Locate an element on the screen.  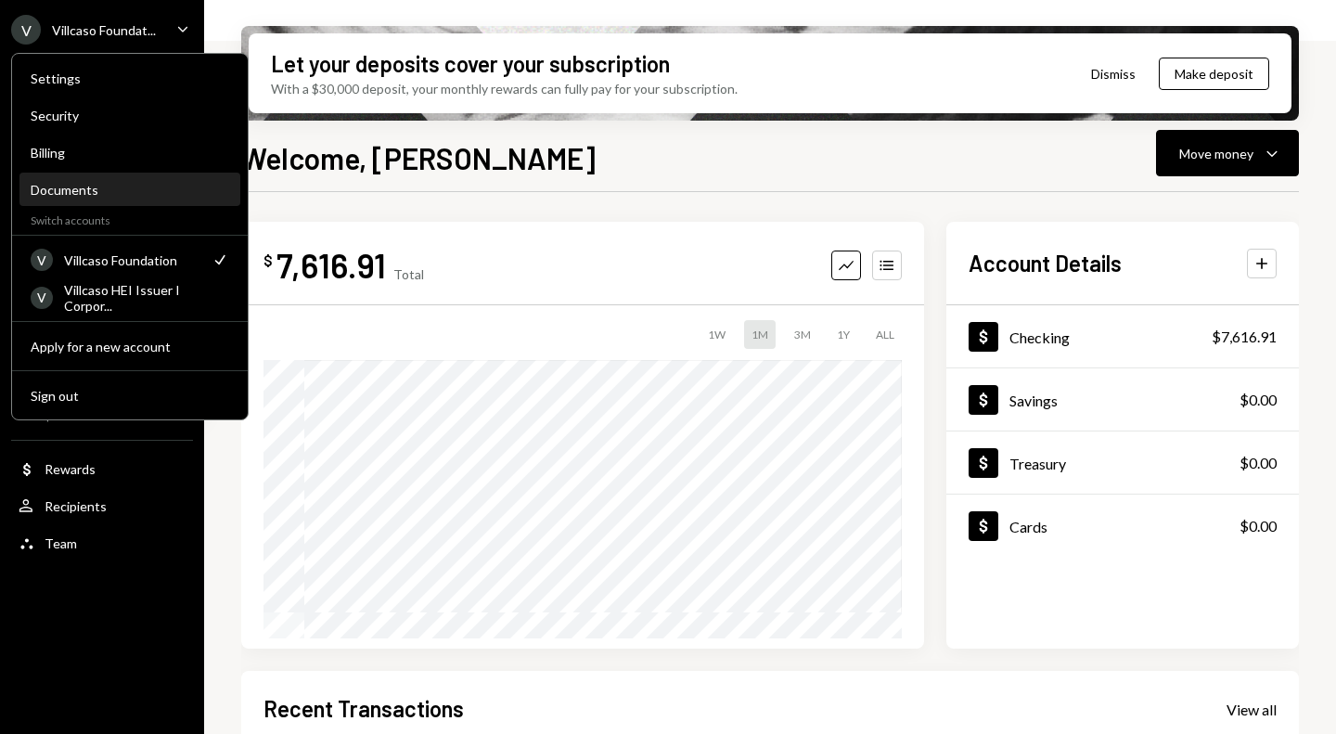
div: Villcaso HEI Issuer I Corpor... is located at coordinates (147, 298).